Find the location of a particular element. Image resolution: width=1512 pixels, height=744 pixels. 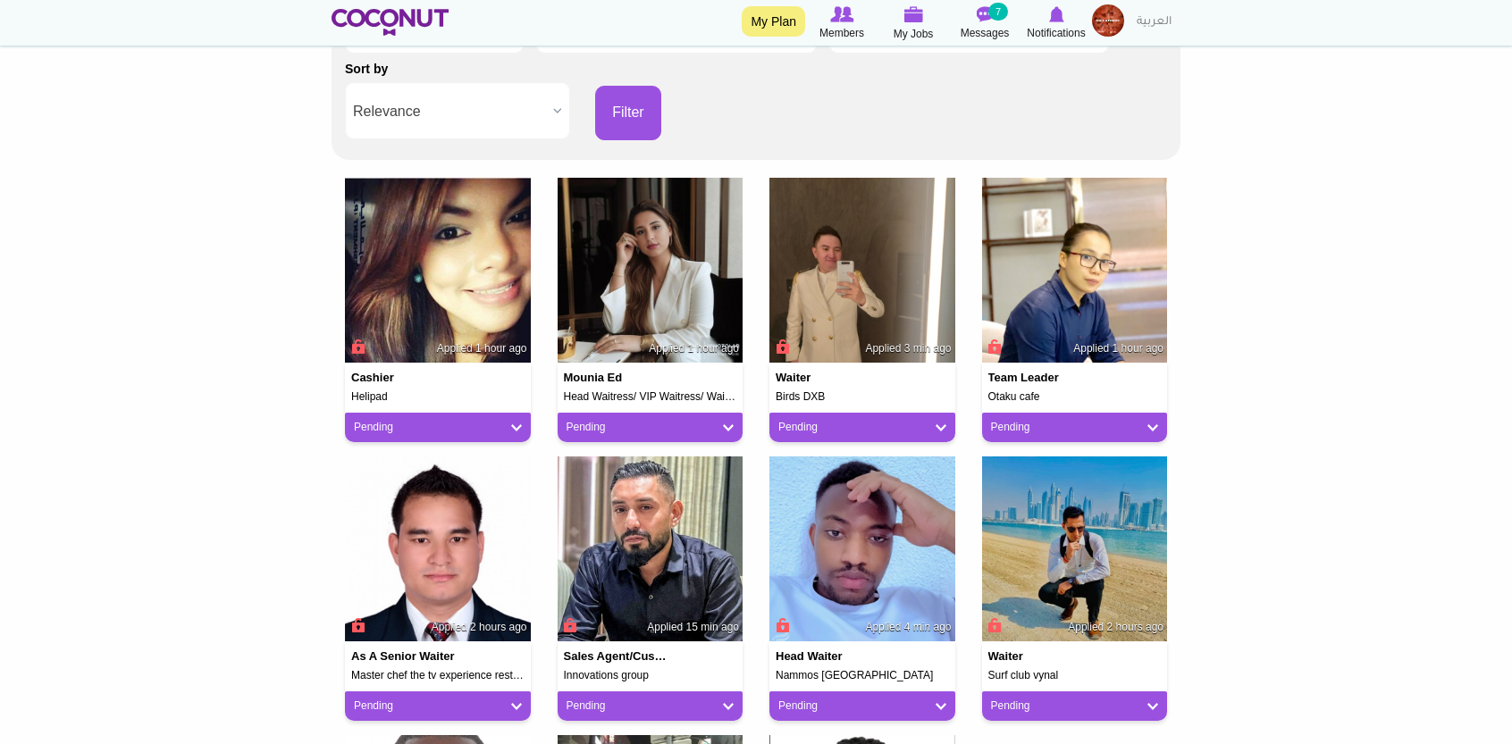

img: Home is located at coordinates (390, 22).